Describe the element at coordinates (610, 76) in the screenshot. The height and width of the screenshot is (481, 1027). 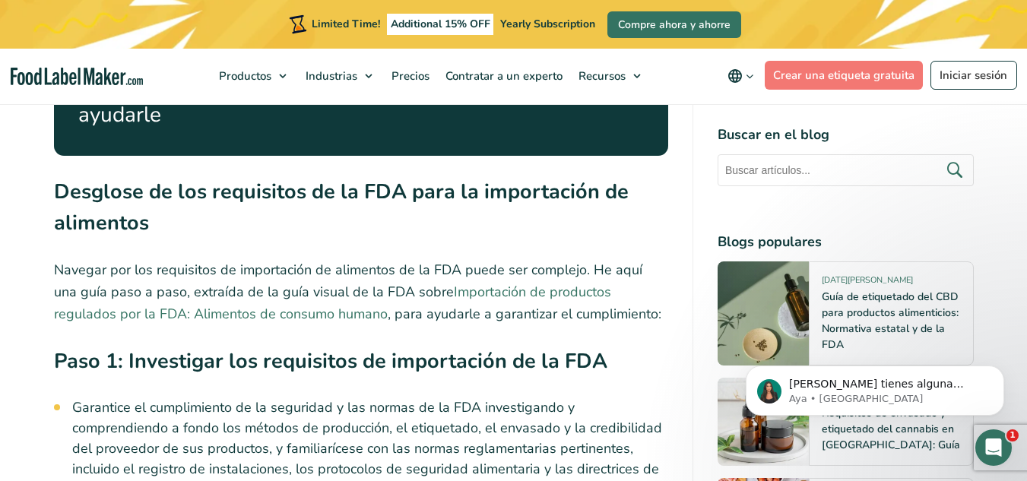
I see `a: Recursos` at that location.